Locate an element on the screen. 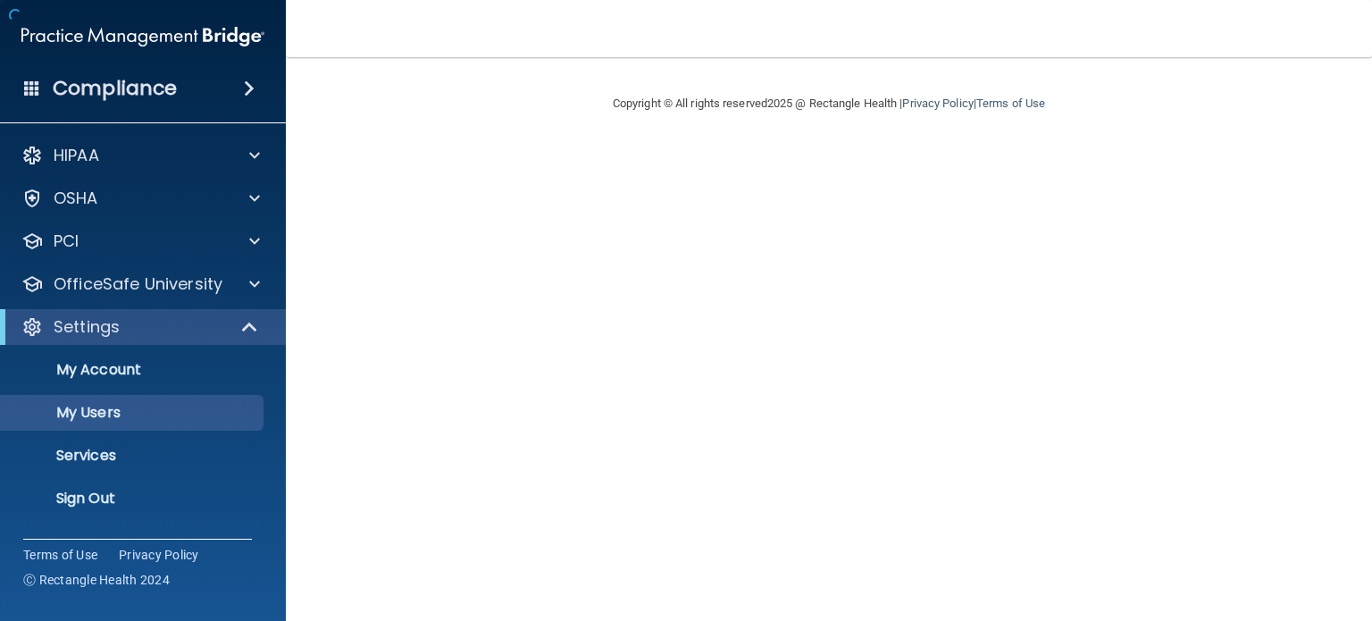 The width and height of the screenshot is (1372, 621). p: Settings is located at coordinates (87, 327).